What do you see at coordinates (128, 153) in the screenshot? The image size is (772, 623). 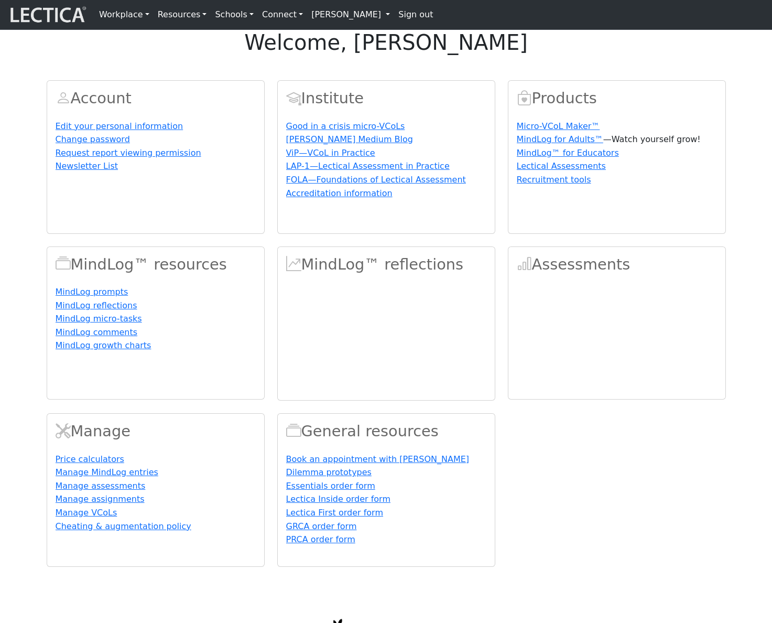 I see `a: Request report viewing permission` at bounding box center [128, 153].